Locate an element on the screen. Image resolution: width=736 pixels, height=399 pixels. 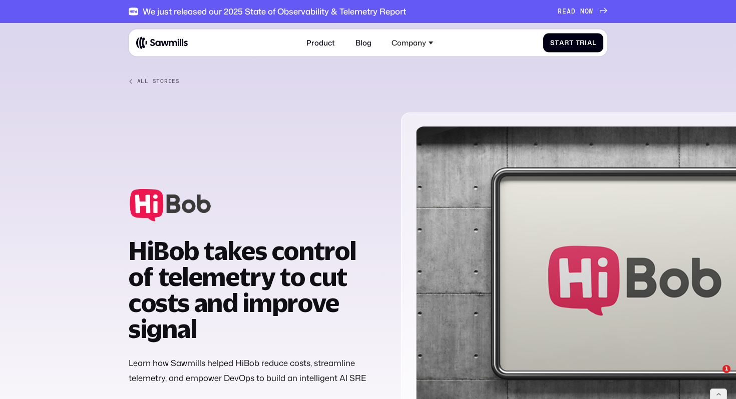
span: E is located at coordinates (564, 11).